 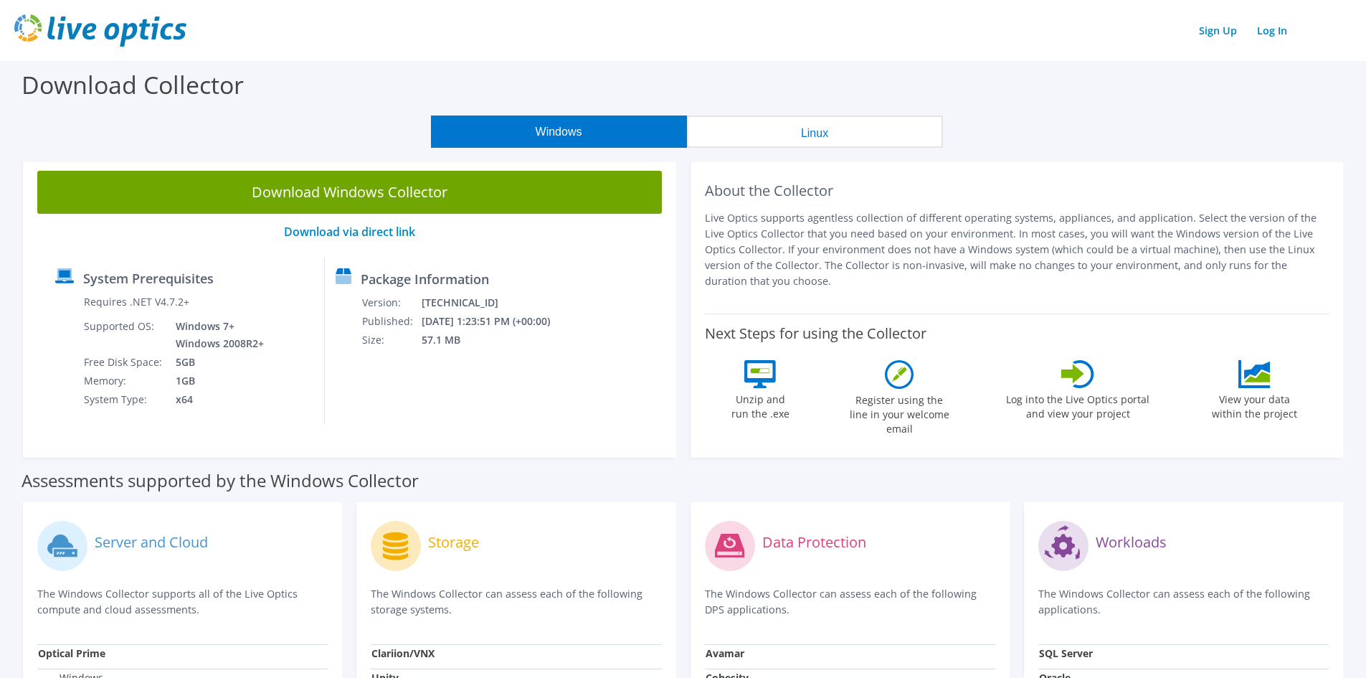 I want to click on label: Package Information, so click(x=425, y=279).